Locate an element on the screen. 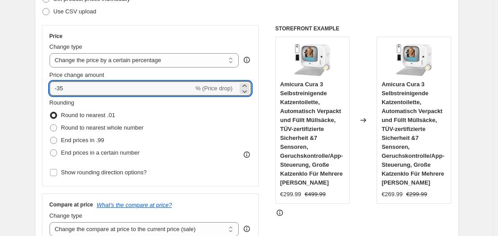 This screenshot has width=498, height=236. strike: €499.99 is located at coordinates (315, 194).